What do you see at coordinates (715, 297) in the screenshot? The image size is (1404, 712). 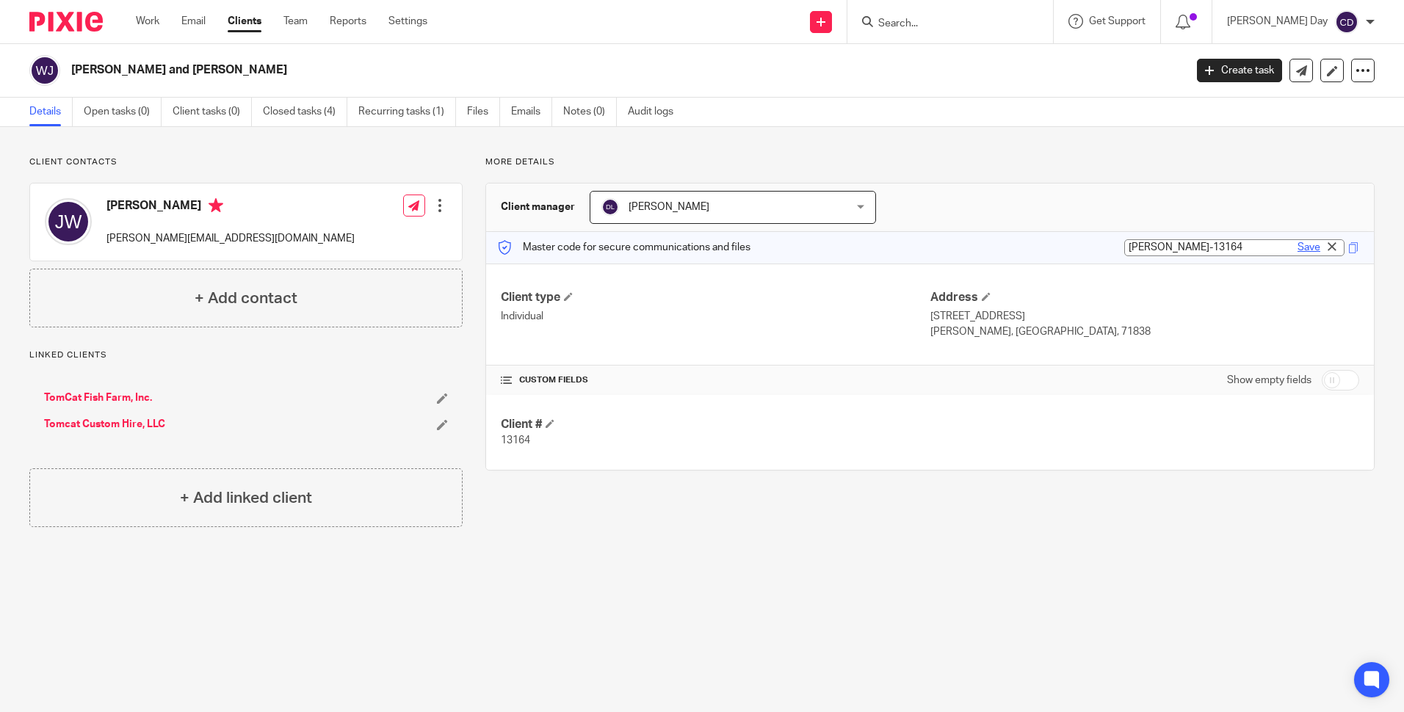 I see `h4: Client type` at bounding box center [715, 297].